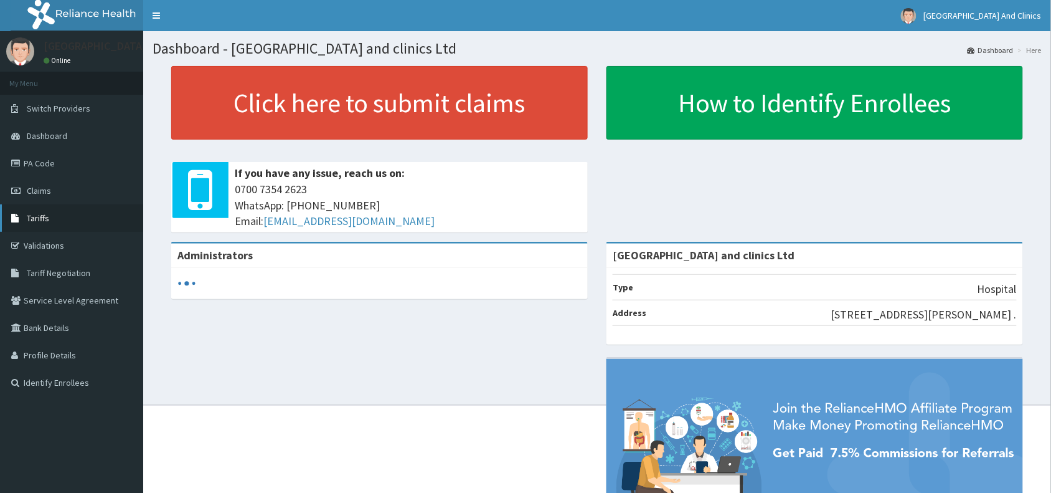 Image resolution: width=1051 pixels, height=493 pixels. Describe the element at coordinates (59, 60) in the screenshot. I see `a: Online` at that location.